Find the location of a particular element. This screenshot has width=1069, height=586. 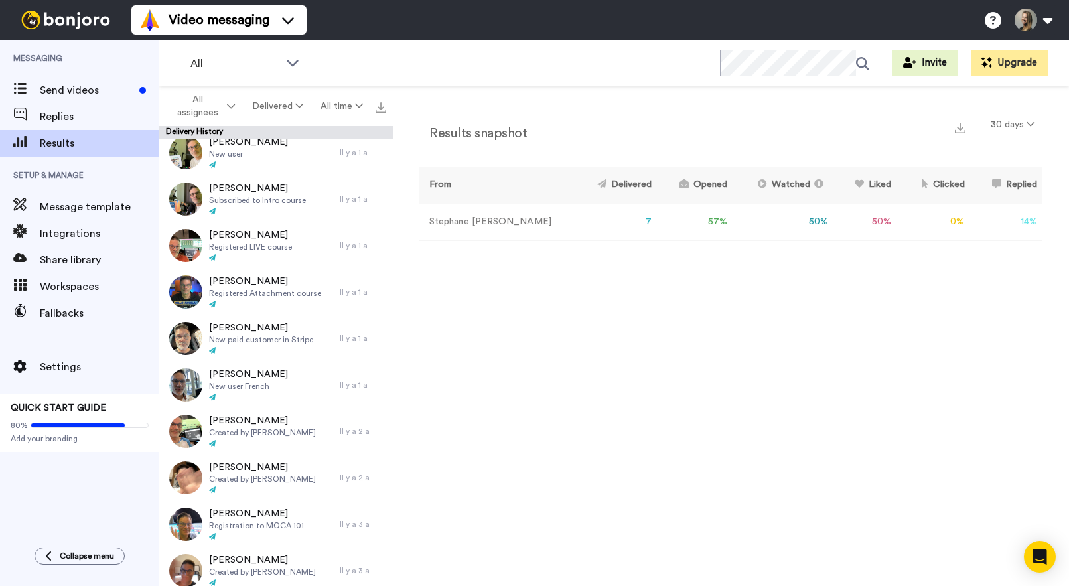

img: 4750024c-3982-4ea4-b966-0d50ceb142ca-thumb.jpg is located at coordinates (186, 153).